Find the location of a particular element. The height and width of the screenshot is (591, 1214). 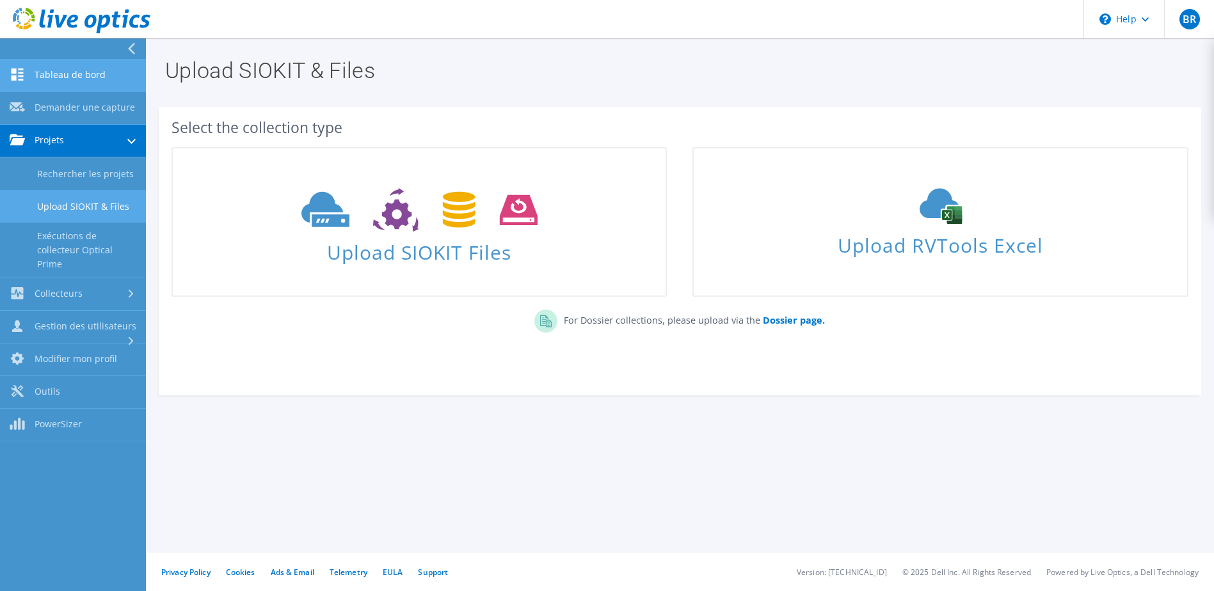

a: Ads & Email is located at coordinates (293, 572).